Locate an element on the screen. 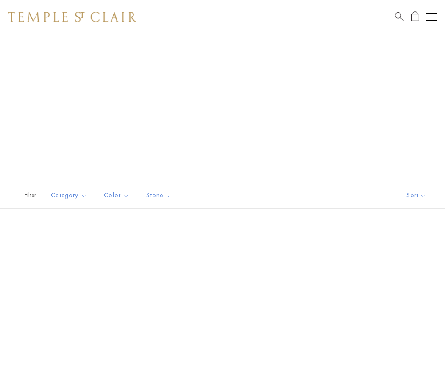 This screenshot has height=376, width=445. a: Open Shopping Bag is located at coordinates (415, 17).